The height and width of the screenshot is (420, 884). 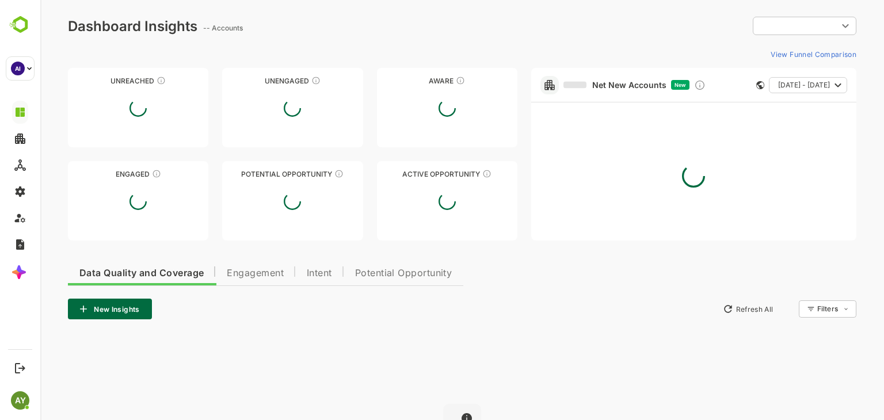 What do you see at coordinates (101, 273) in the screenshot?
I see `span: Data Quality and Coverage` at bounding box center [101, 273].